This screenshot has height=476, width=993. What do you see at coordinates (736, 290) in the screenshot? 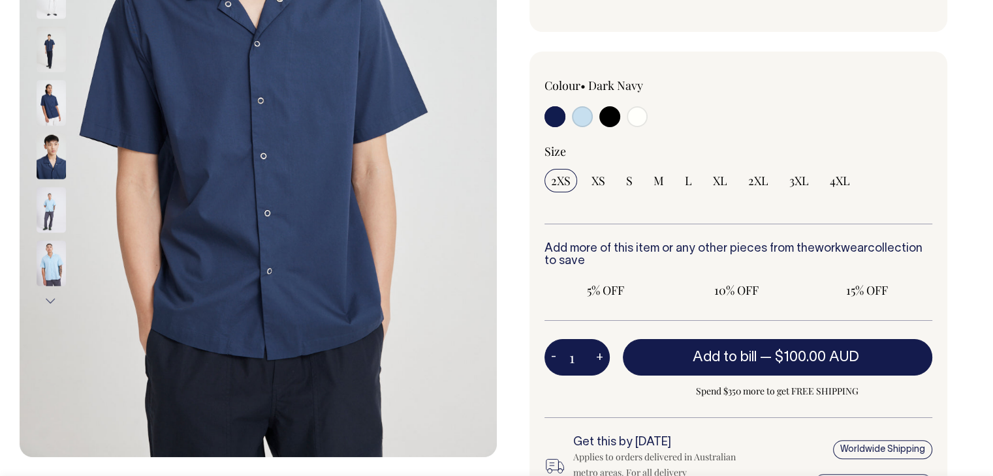
I see `span: 10% OFF` at bounding box center [736, 290].